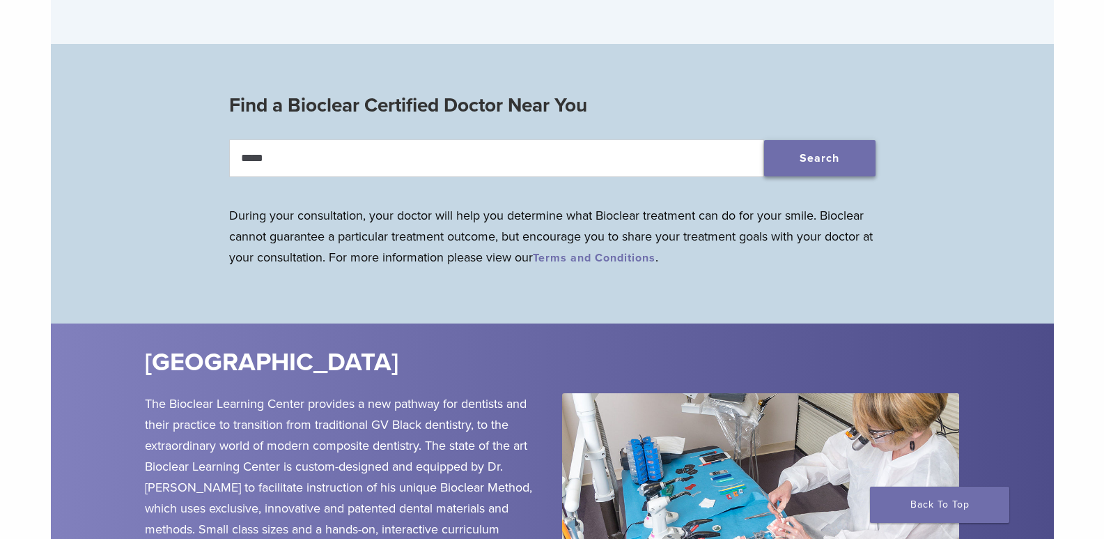 This screenshot has height=539, width=1104. I want to click on button: Search, so click(820, 158).